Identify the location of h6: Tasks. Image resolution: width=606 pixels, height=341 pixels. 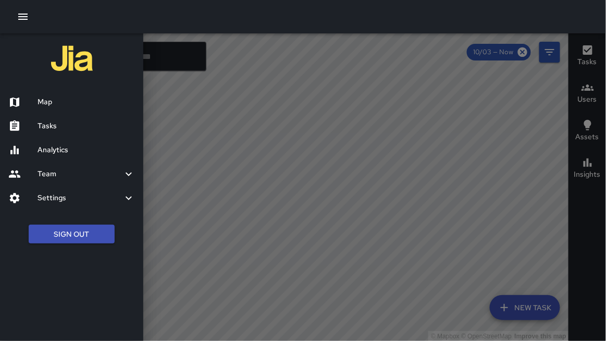
(86, 126).